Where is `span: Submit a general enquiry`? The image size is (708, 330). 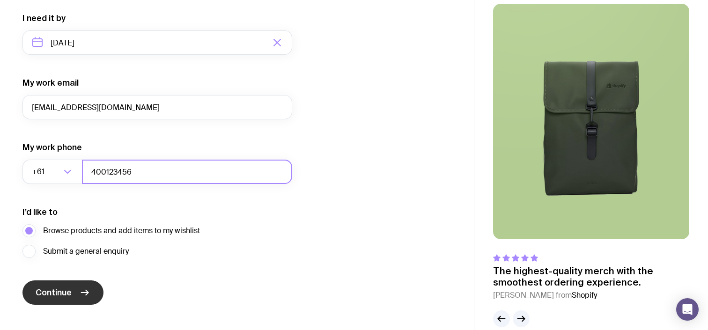
span: Submit a general enquiry is located at coordinates (86, 252).